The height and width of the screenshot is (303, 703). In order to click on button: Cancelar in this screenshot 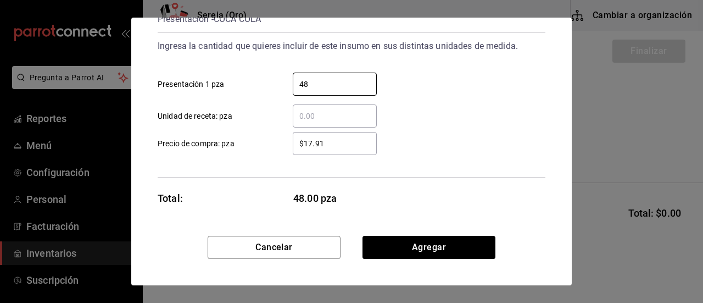, I will do `click(274, 247)`.